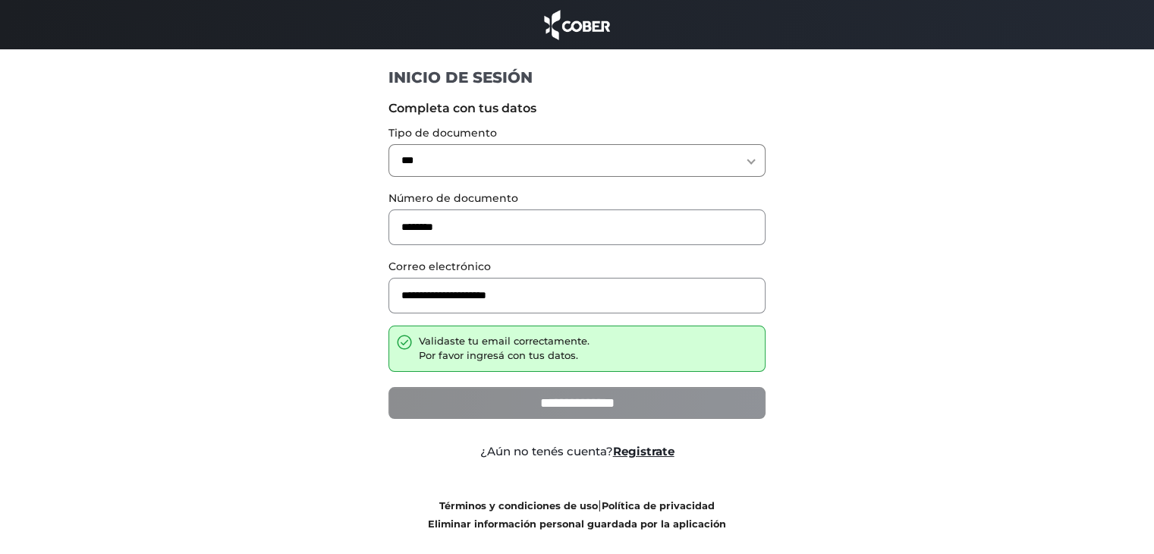  I want to click on label: Número de documento, so click(577, 198).